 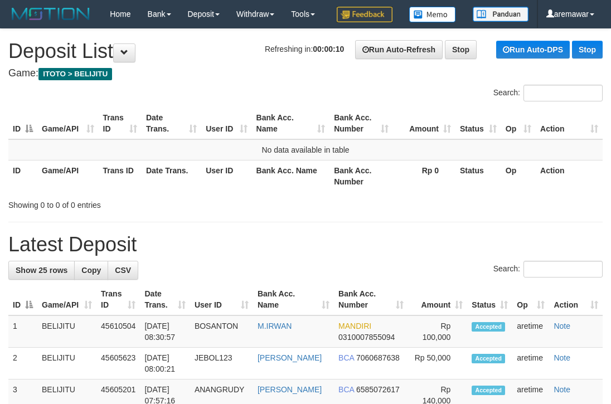 I want to click on td: No data available in table, so click(x=305, y=150).